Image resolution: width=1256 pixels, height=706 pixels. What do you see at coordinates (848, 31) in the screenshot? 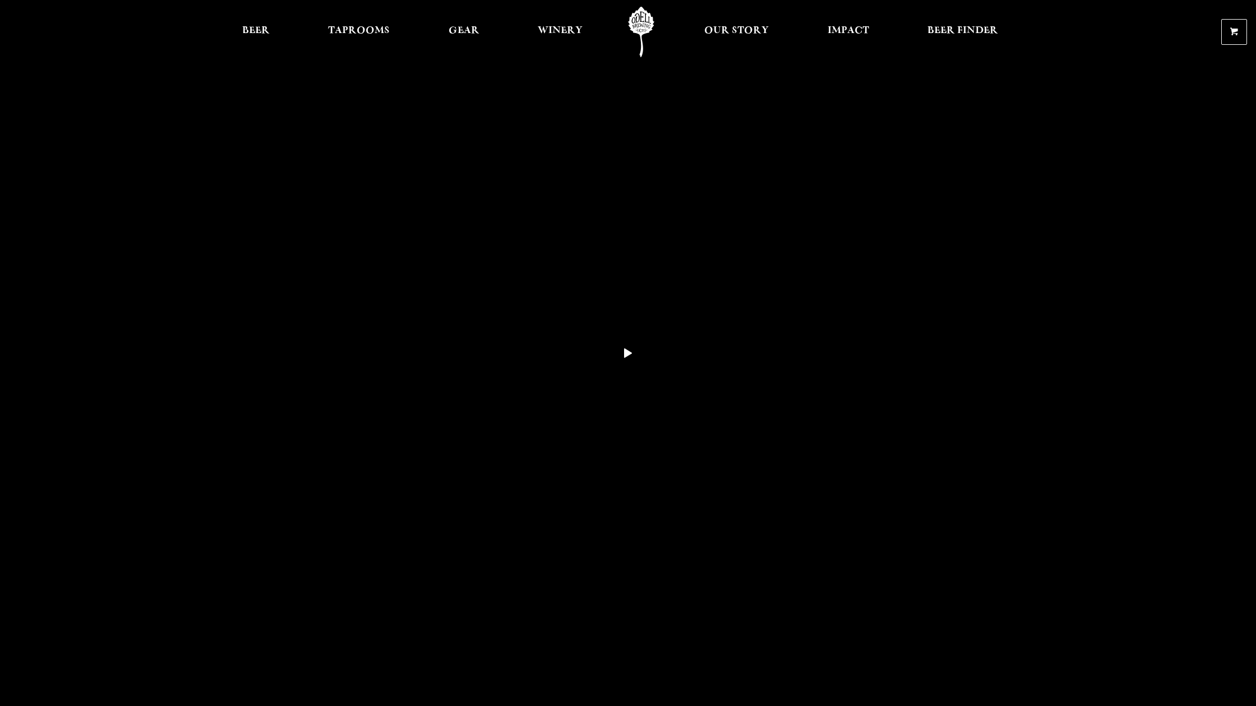
I see `span: Impact` at bounding box center [848, 31].